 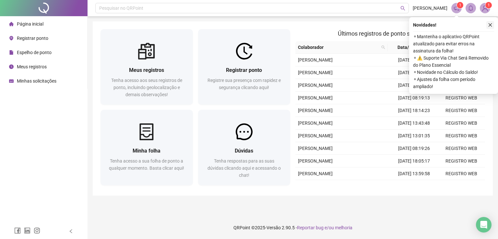 I want to click on span: left, so click(x=71, y=232).